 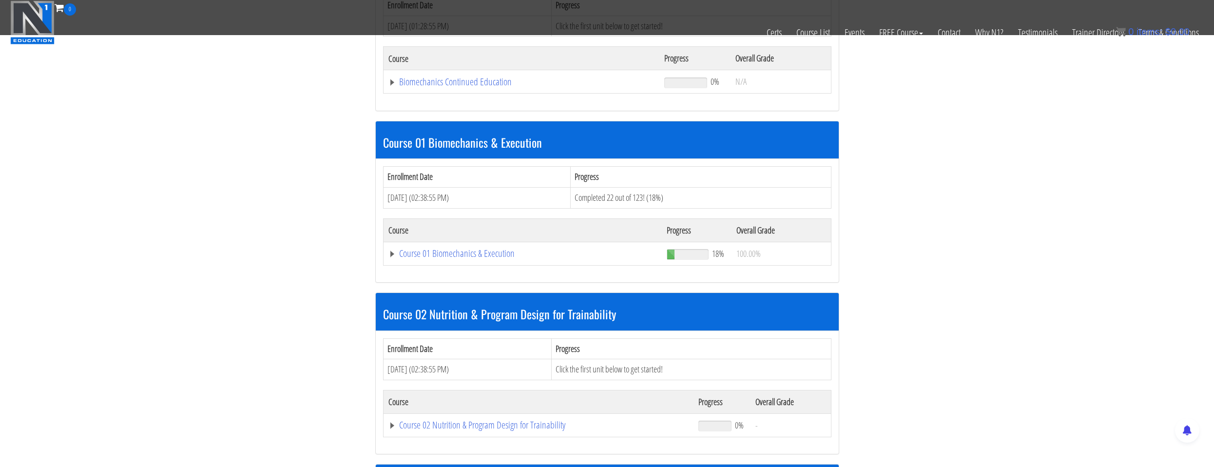 I want to click on a: Course List, so click(x=813, y=33).